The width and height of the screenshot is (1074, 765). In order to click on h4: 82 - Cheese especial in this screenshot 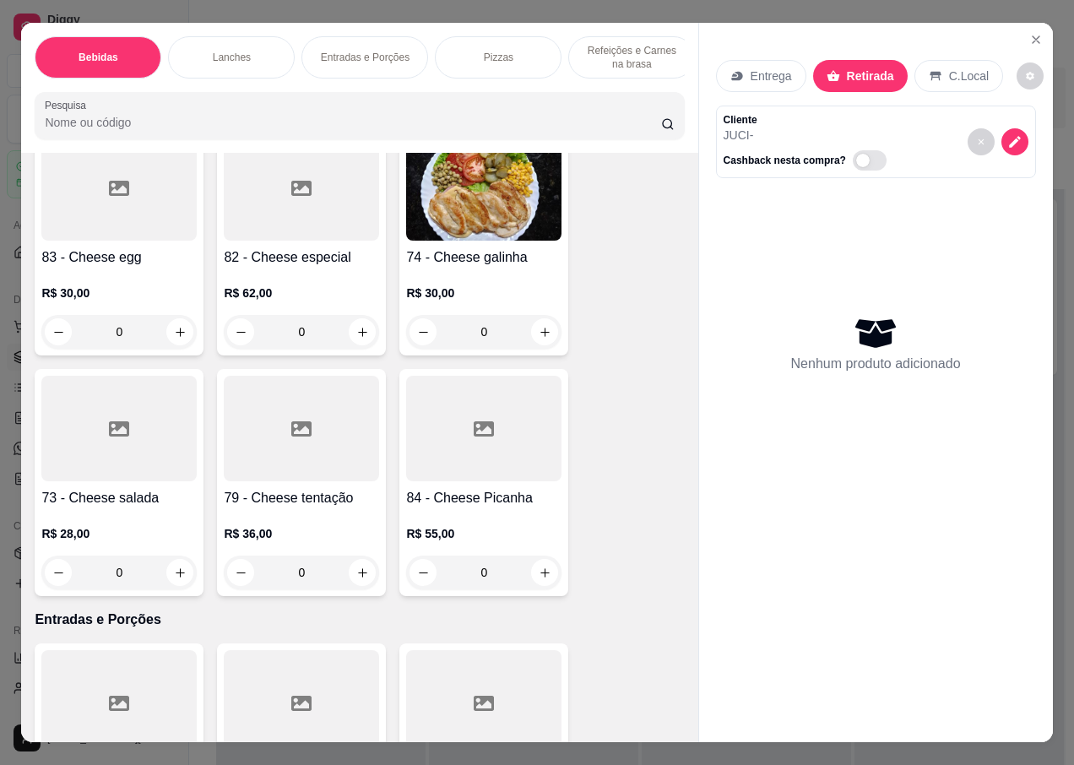, I will do `click(301, 257)`.